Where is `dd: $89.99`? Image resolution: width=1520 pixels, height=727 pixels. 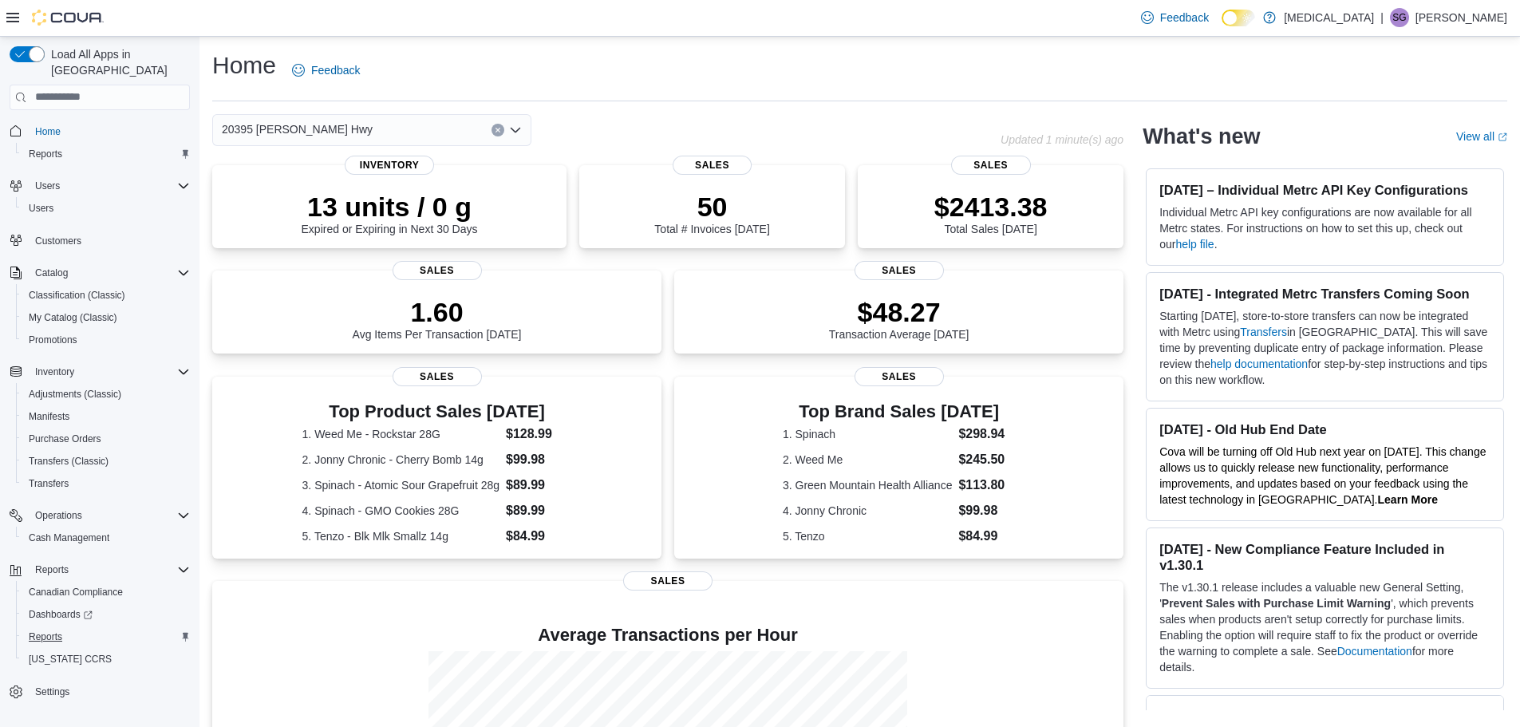 dd: $89.99 is located at coordinates (538, 485).